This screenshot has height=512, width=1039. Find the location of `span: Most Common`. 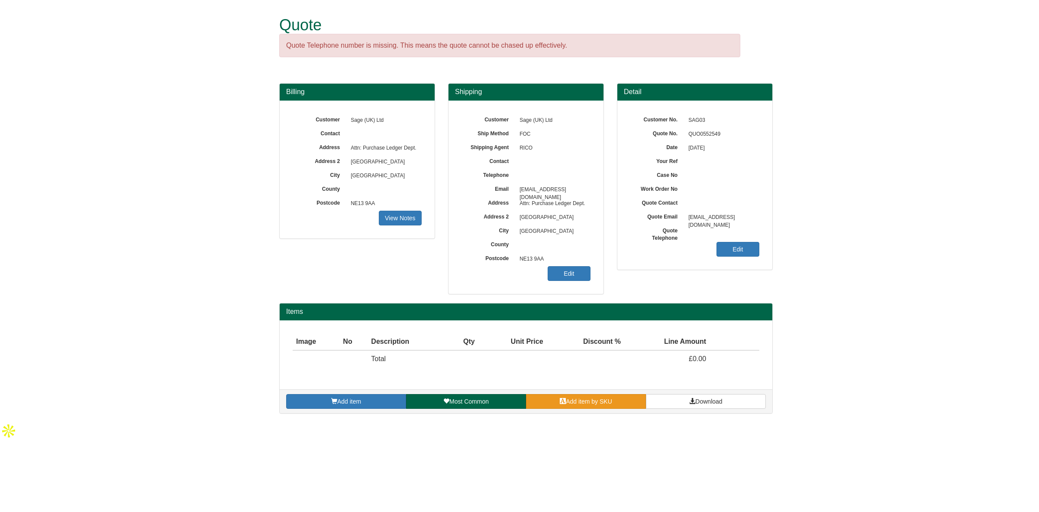

span: Most Common is located at coordinates (469, 401).